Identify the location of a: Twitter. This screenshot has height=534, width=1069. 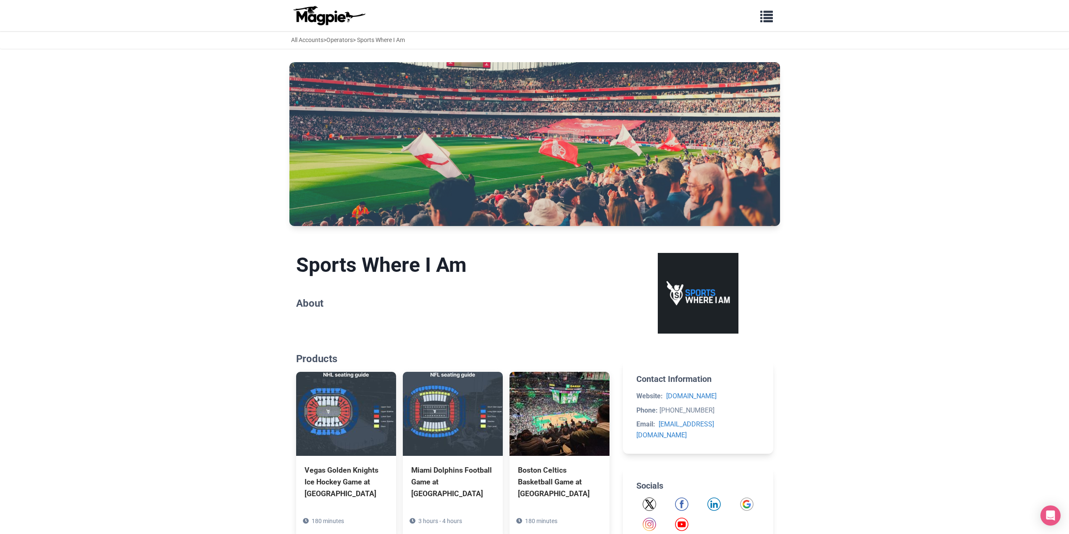
(649, 504).